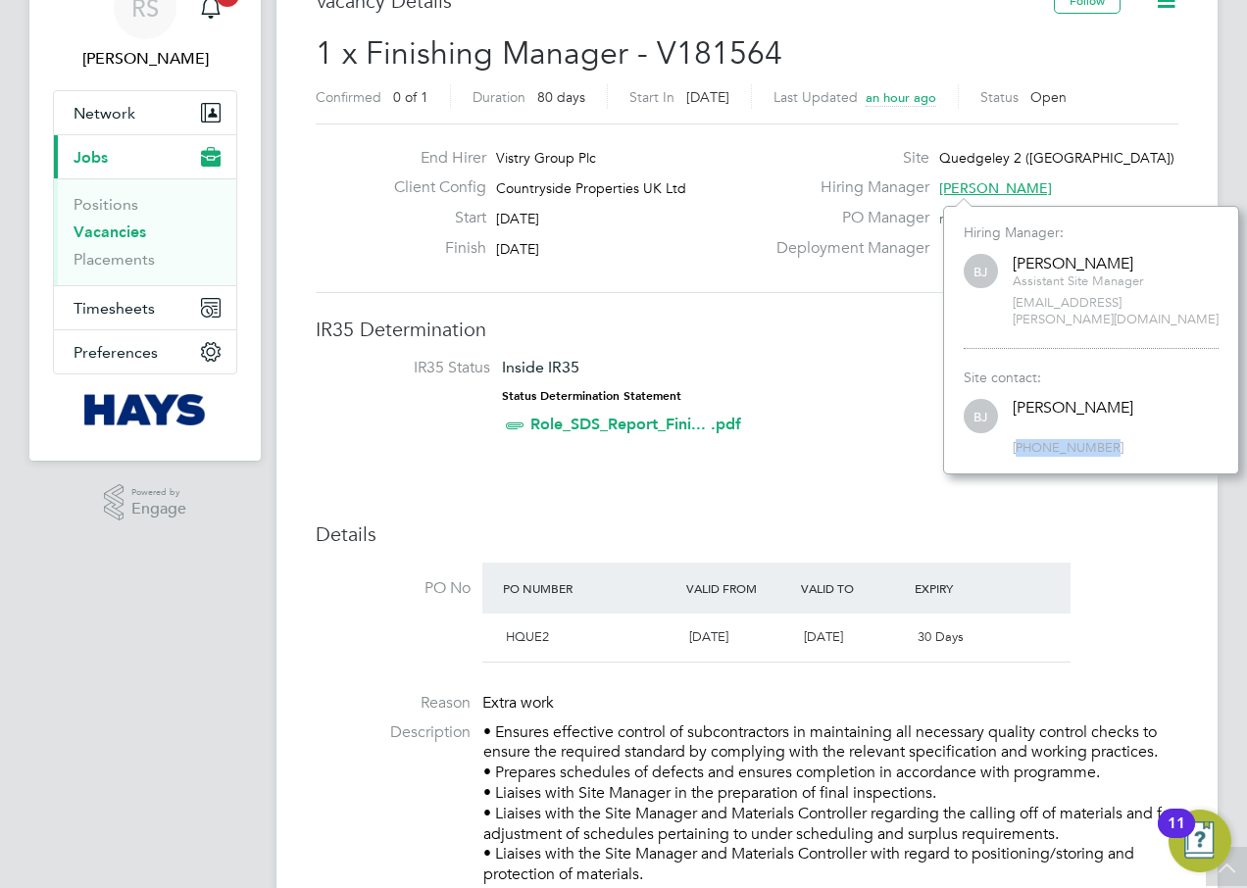 This screenshot has width=1247, height=888. Describe the element at coordinates (348, 97) in the screenshot. I see `label: Confirmed` at that location.